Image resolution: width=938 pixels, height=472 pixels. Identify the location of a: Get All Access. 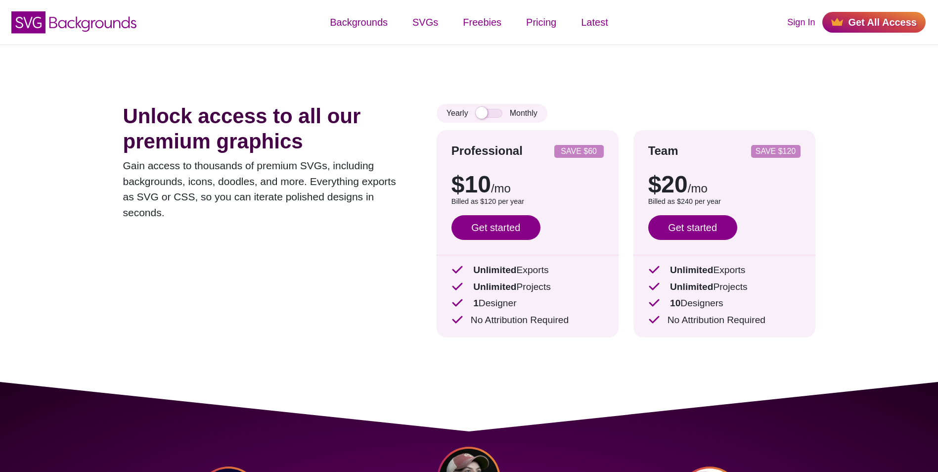
(874, 22).